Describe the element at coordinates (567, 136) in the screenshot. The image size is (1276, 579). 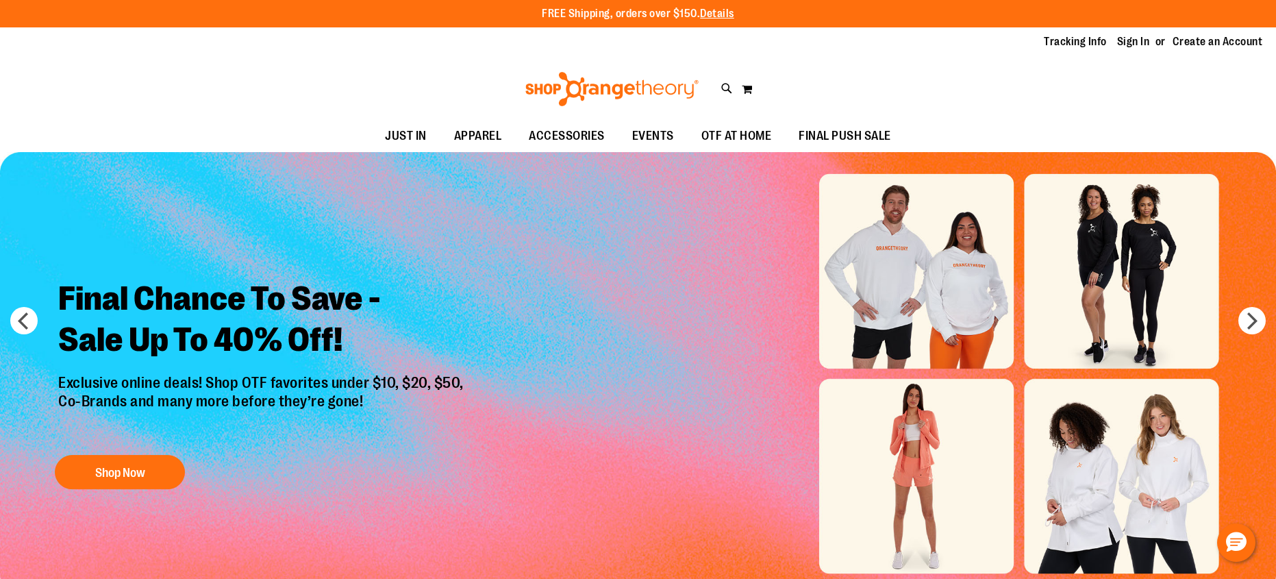
I see `a: ACCESSORIES` at that location.